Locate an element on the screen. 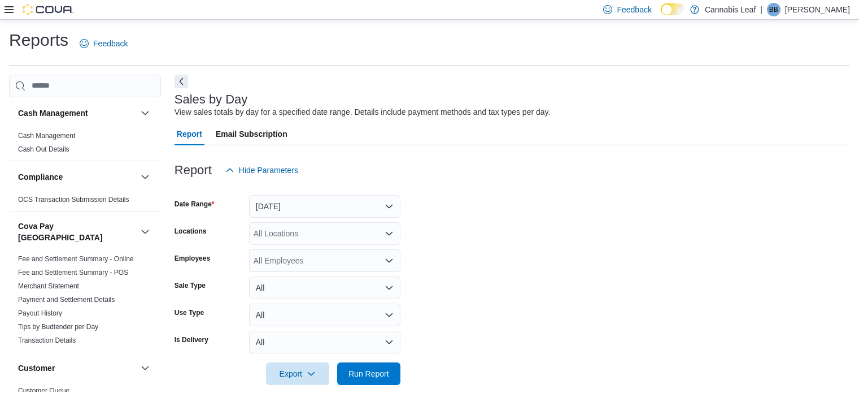 The image size is (859, 393). label: Use Type is located at coordinates (189, 312).